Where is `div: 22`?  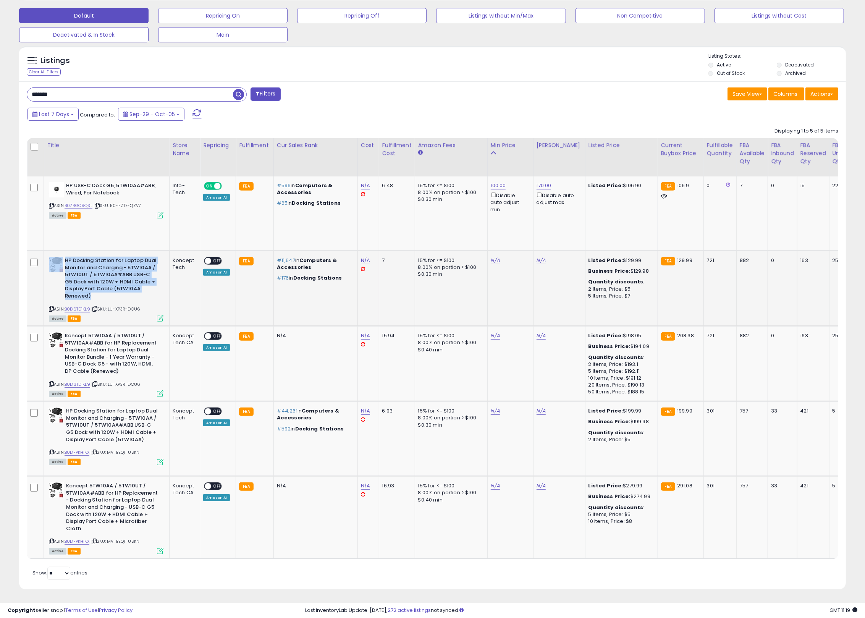 div: 22 is located at coordinates (846, 186).